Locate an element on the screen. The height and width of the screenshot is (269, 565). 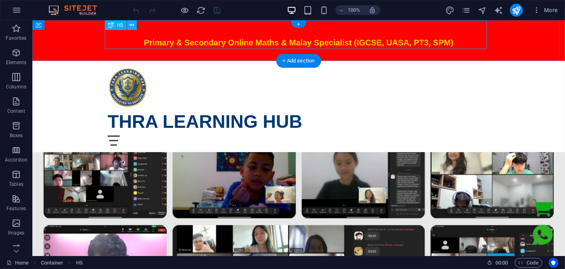
i: Publish is located at coordinates (516, 10).